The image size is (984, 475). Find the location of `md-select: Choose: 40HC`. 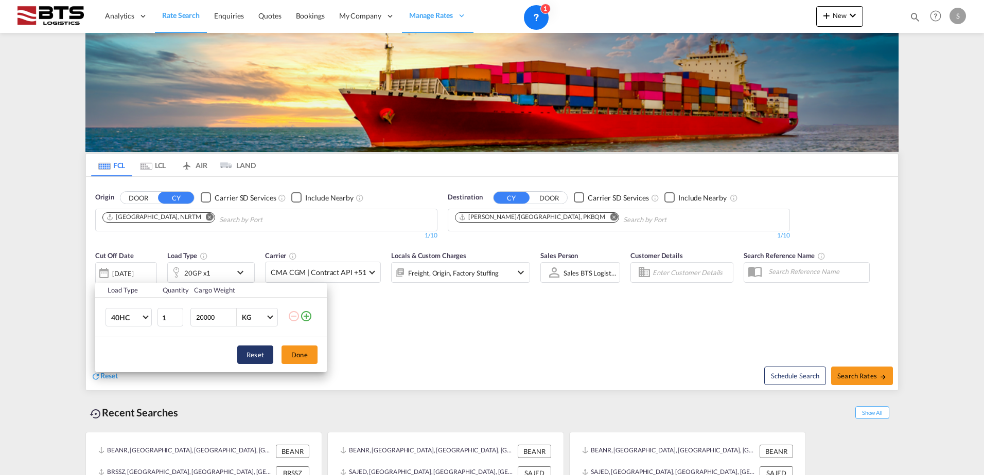

md-select: Choose: 40HC is located at coordinates (129, 317).